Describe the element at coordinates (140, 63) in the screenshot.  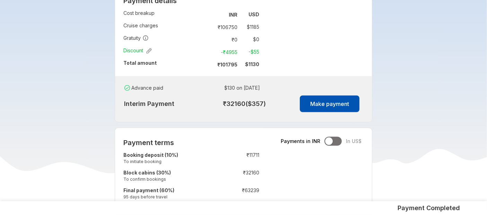
I see `strong: Total amount` at that location.